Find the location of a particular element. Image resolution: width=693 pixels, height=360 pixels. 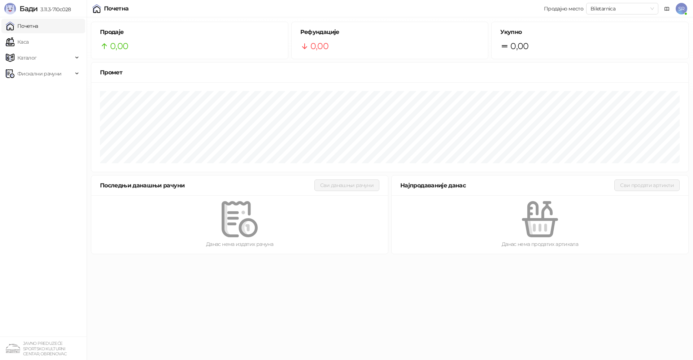

div: Продајно место is located at coordinates (563, 9).